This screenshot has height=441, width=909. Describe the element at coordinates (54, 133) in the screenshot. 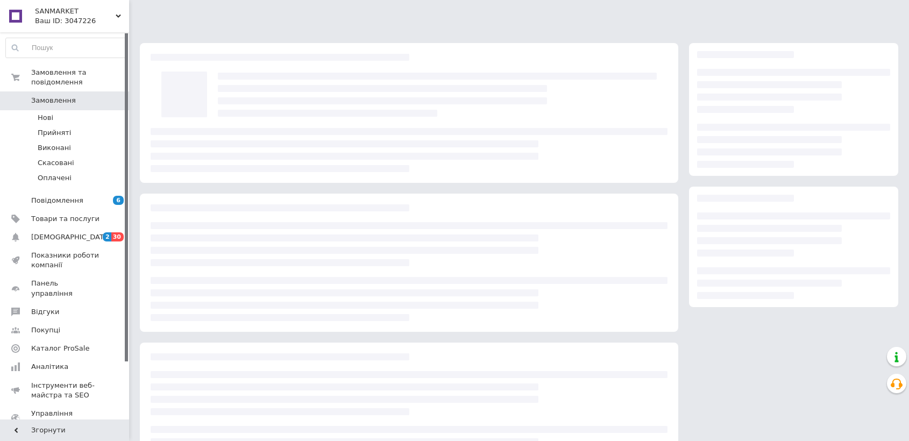

I see `span: Прийняті` at that location.